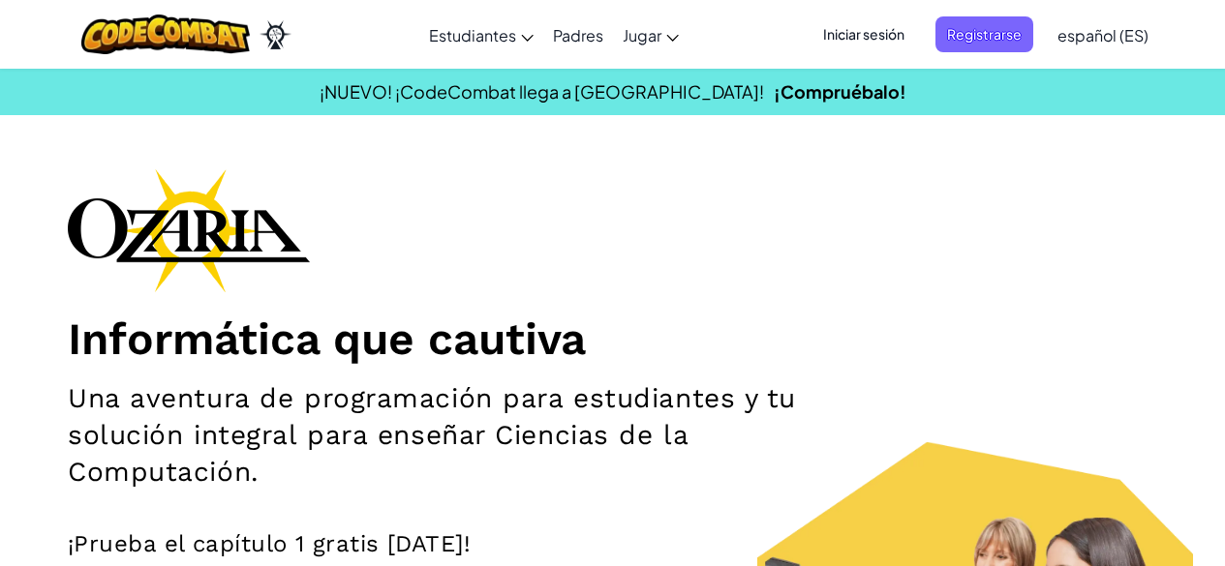  Describe the element at coordinates (275, 35) in the screenshot. I see `img: Ozaria` at that location.